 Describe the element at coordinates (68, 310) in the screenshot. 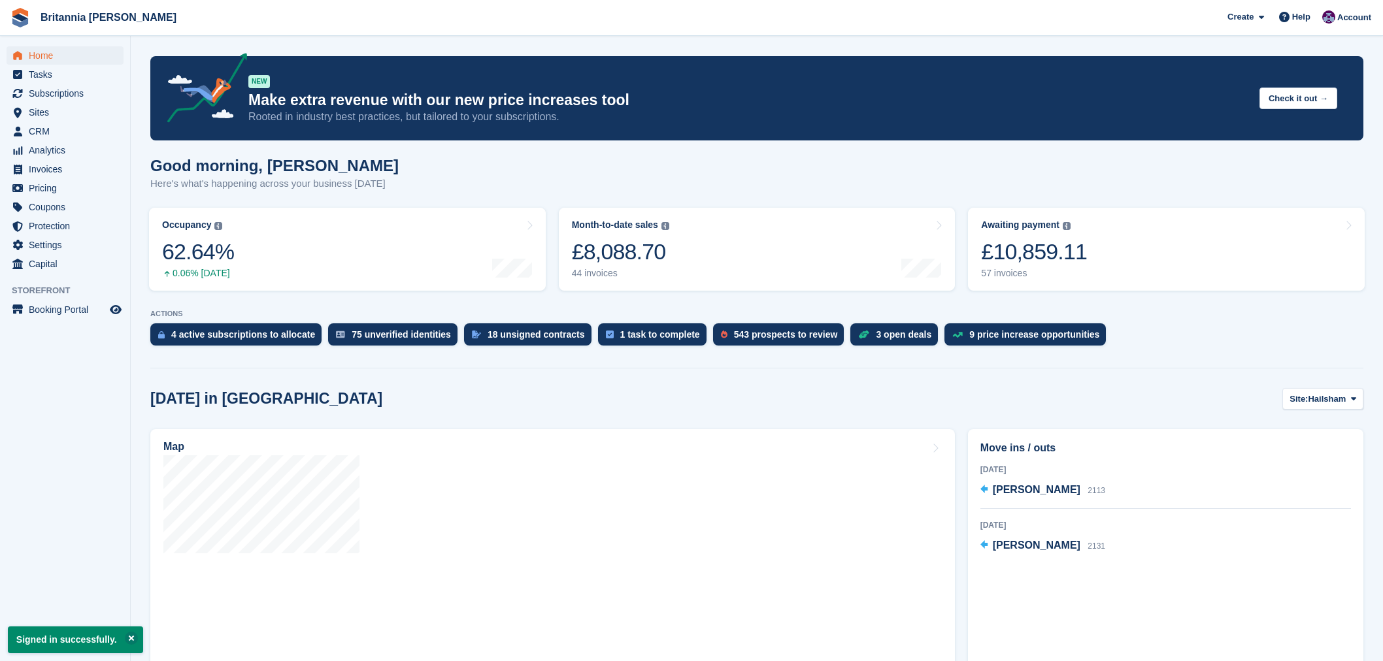

I see `span: Booking Portal` at that location.